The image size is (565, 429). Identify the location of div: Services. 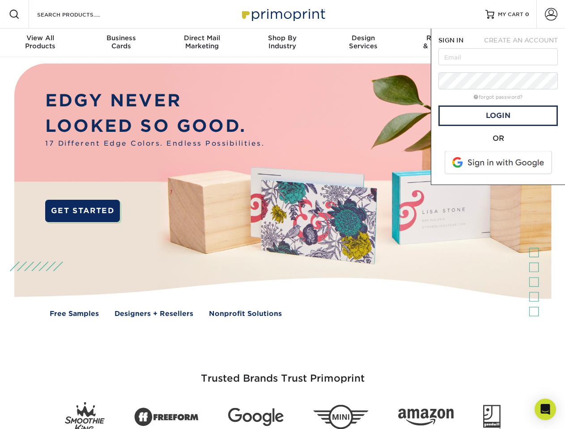
(363, 42).